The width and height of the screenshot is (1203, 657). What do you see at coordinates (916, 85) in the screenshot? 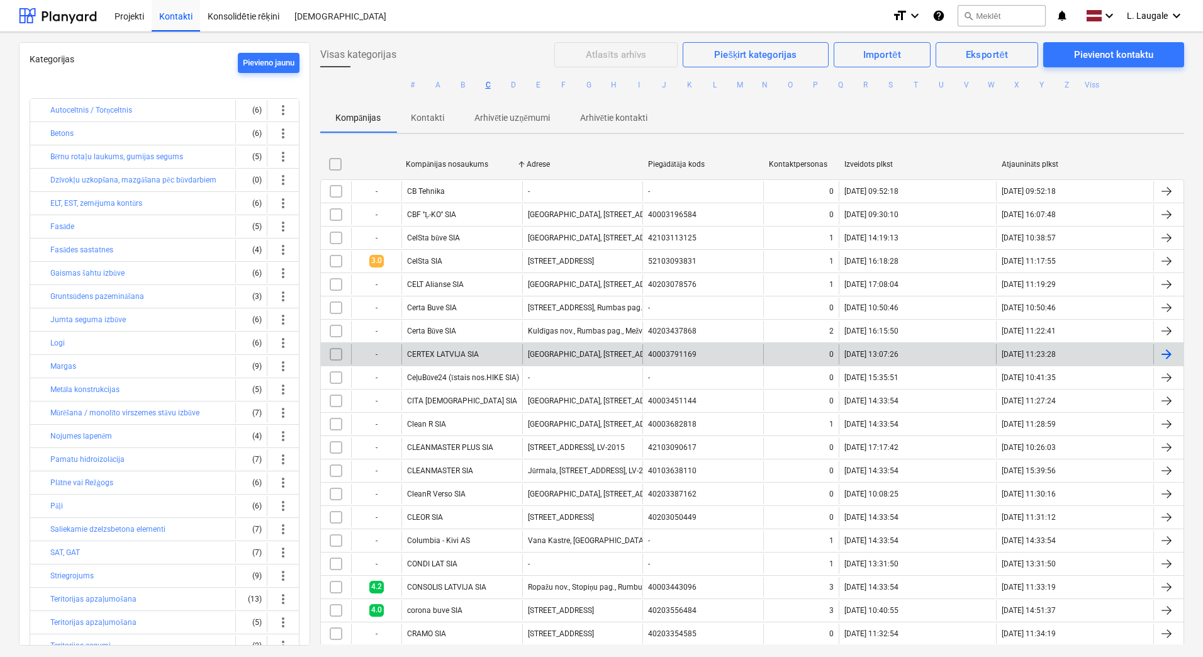
I see `button: T` at bounding box center [916, 85].